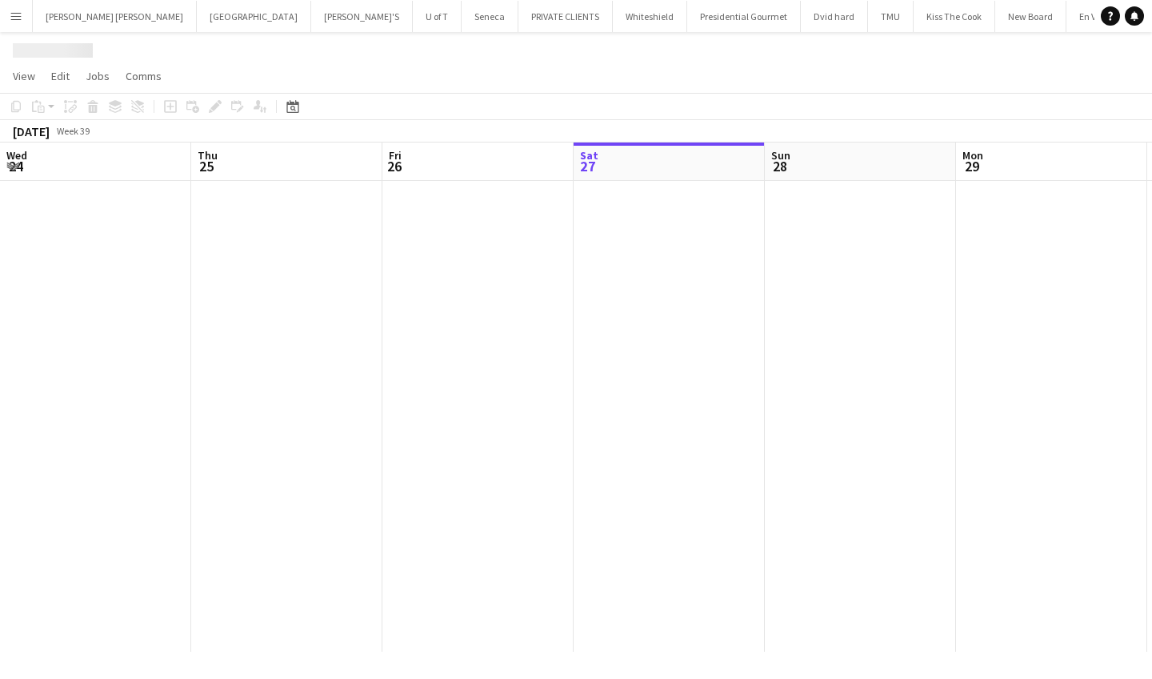 This screenshot has width=1152, height=679. Describe the element at coordinates (207, 155) in the screenshot. I see `span: Thu` at that location.